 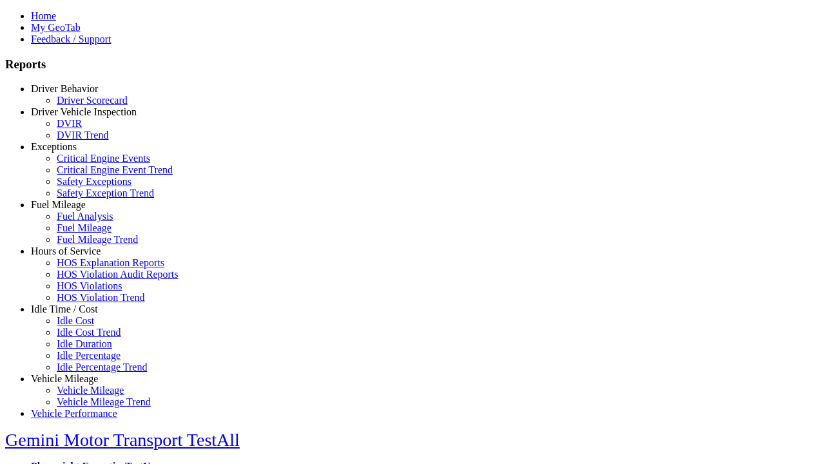 What do you see at coordinates (82, 135) in the screenshot?
I see `a: DVIR Trend` at bounding box center [82, 135].